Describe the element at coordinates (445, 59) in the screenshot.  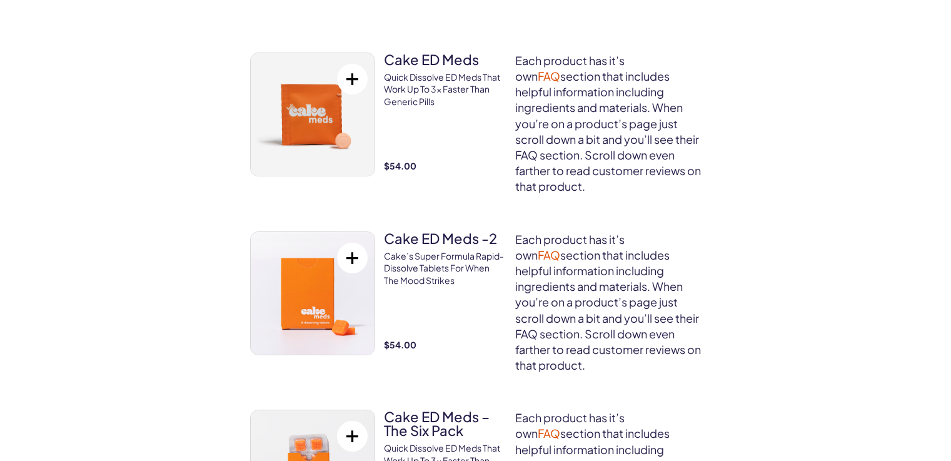
I see `h3: Cake ED Meds` at that location.